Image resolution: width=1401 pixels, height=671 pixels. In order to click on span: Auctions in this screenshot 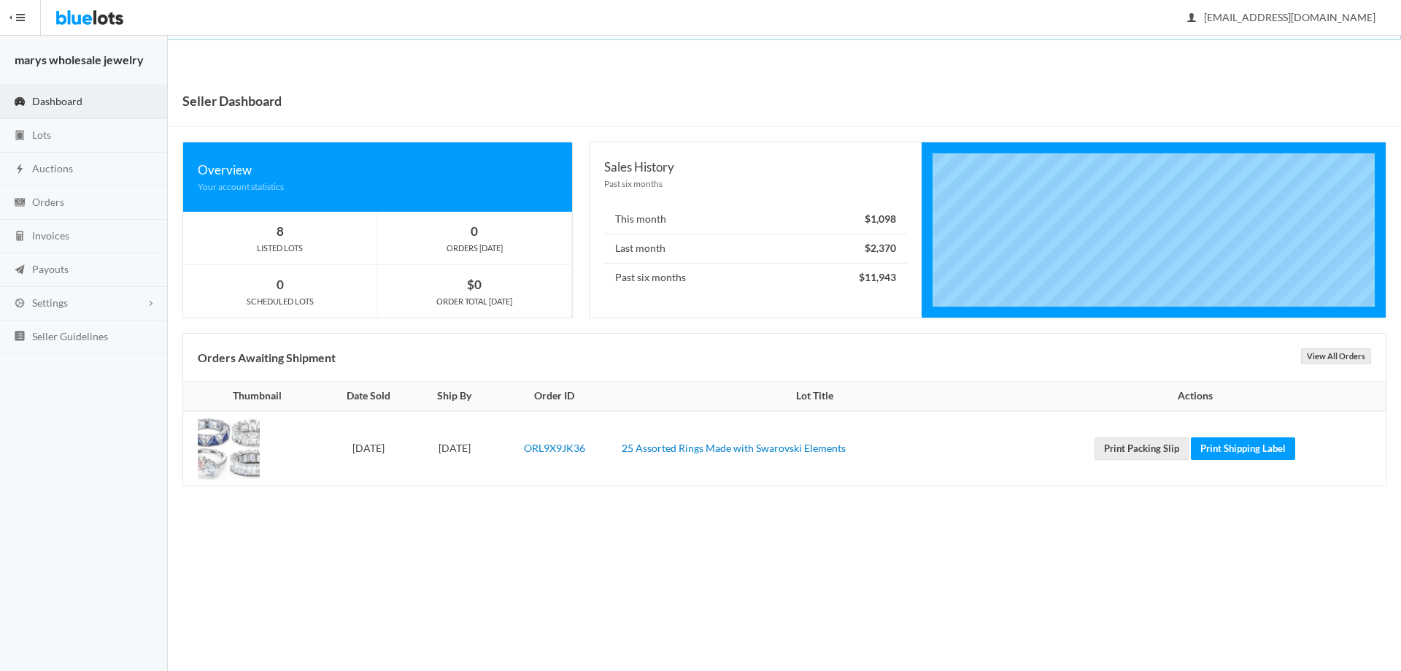, I will do `click(53, 168)`.